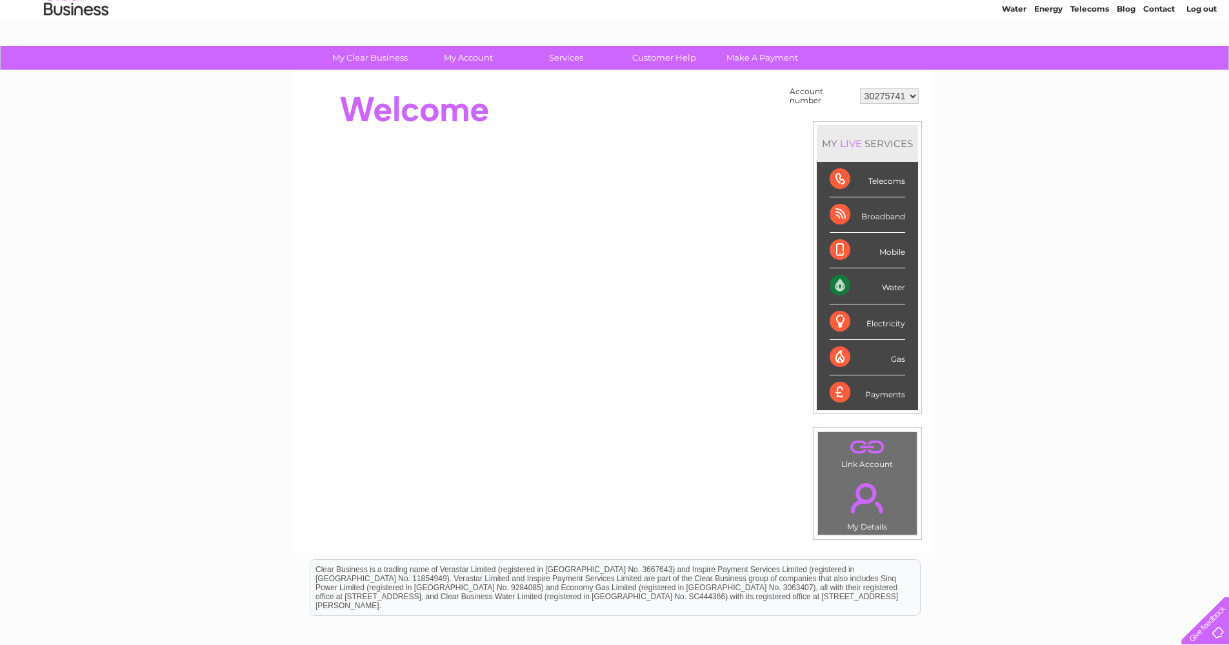 Image resolution: width=1229 pixels, height=645 pixels. Describe the element at coordinates (1014, 59) in the screenshot. I see `a: Water` at that location.